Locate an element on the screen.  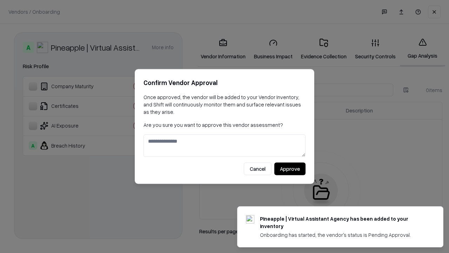
h2: Confirm Vendor Approval is located at coordinates (224, 82).